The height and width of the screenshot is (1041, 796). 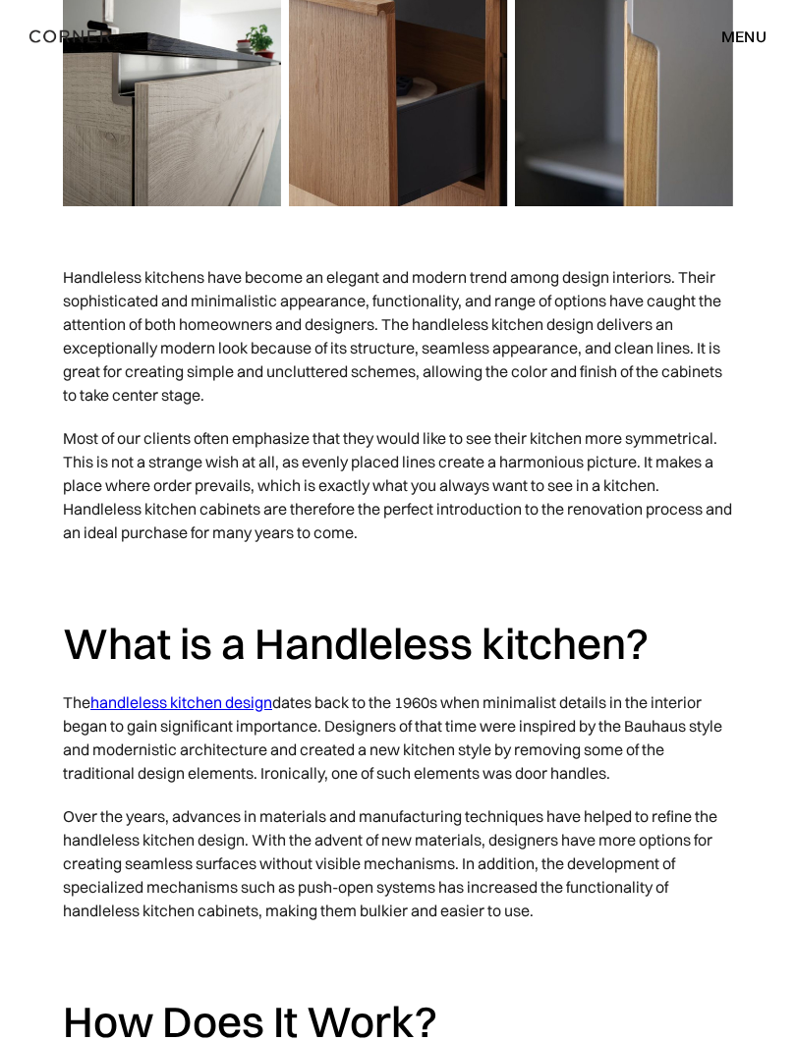 What do you see at coordinates (181, 702) in the screenshot?
I see `a: handleless kitchen design` at bounding box center [181, 702].